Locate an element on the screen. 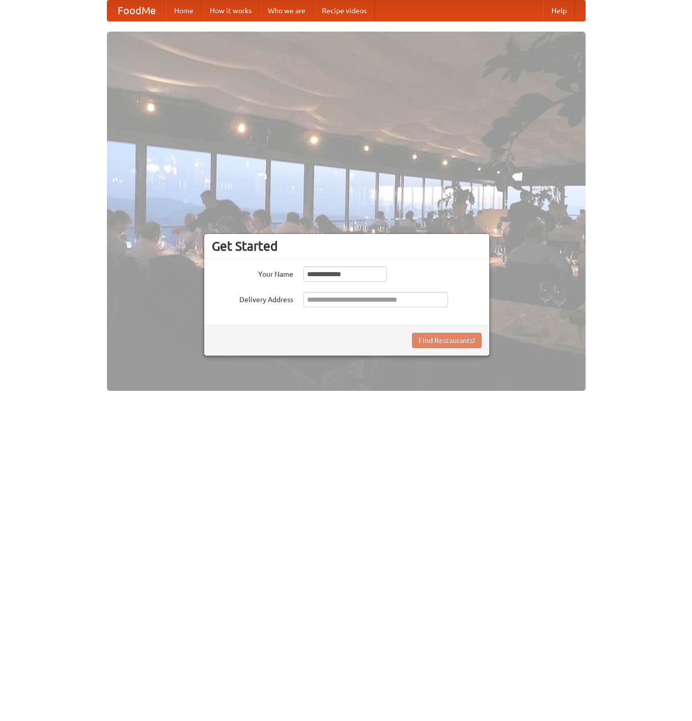  button: Find Restaurants! is located at coordinates (447, 340).